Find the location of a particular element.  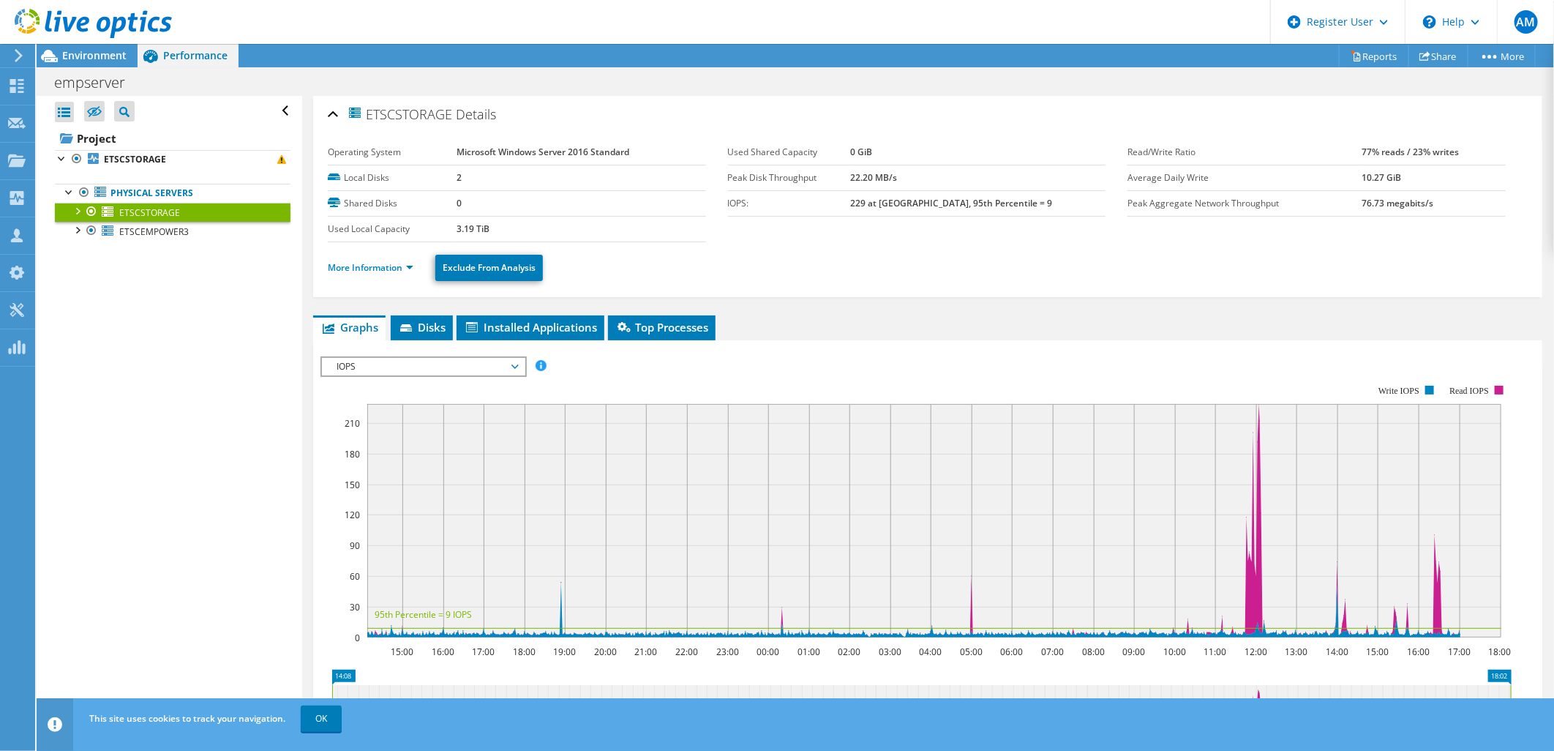

span: This site uses cookies to track your navigation. is located at coordinates (187, 718).